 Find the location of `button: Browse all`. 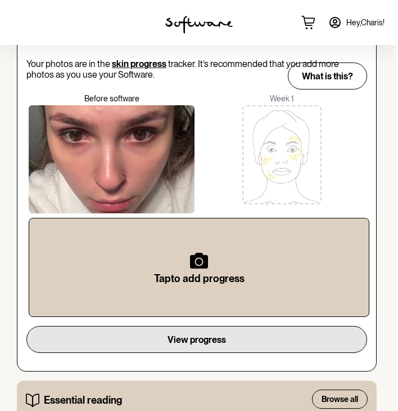

button: Browse all is located at coordinates (340, 399).